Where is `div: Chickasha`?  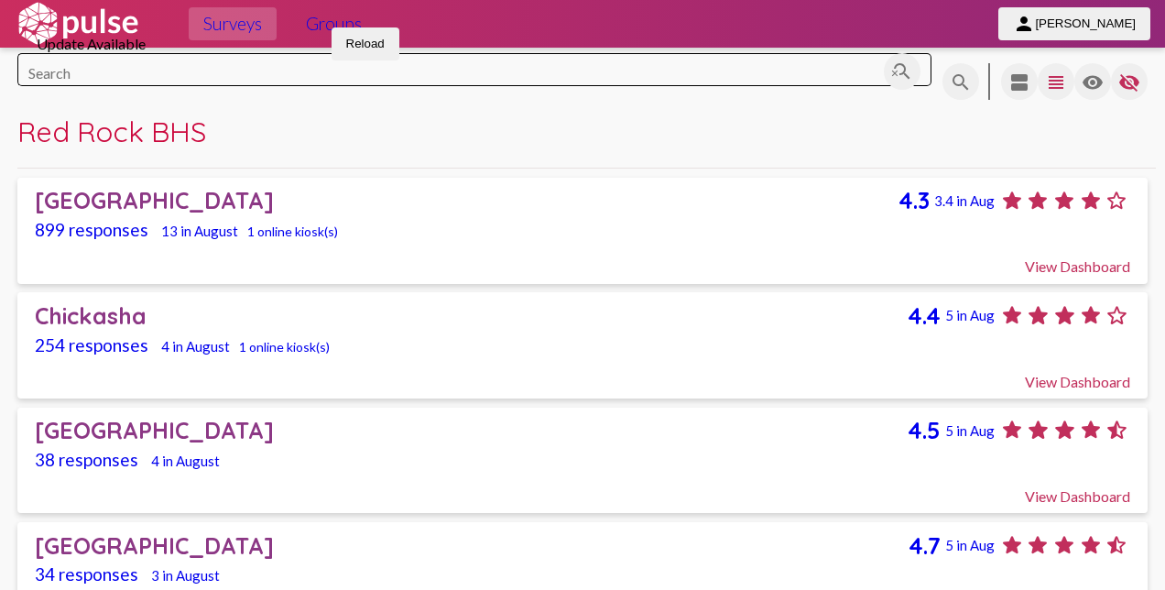 div: Chickasha is located at coordinates (471, 315).